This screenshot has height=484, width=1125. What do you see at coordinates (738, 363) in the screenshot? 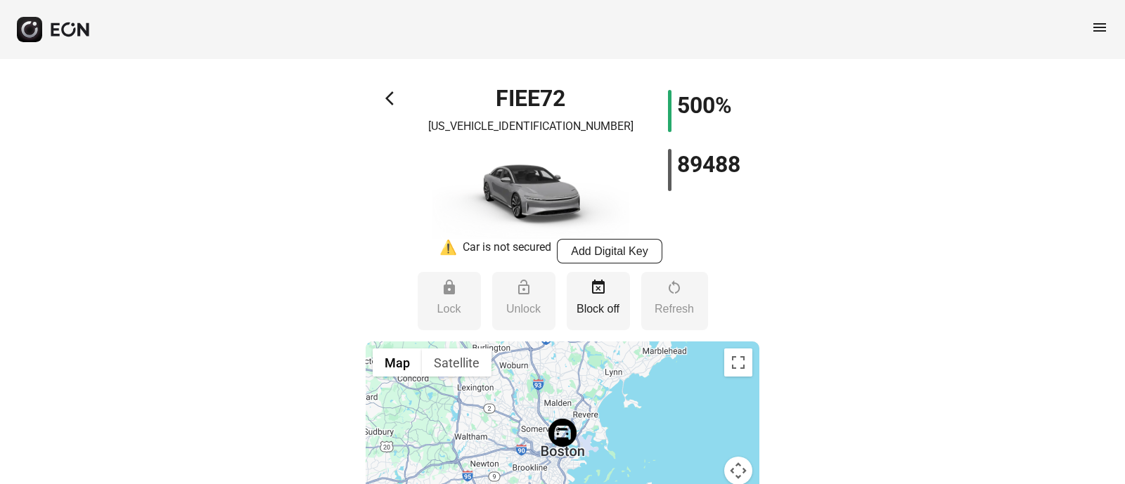
I see `button: Toggle fullscreen view` at bounding box center [738, 363].